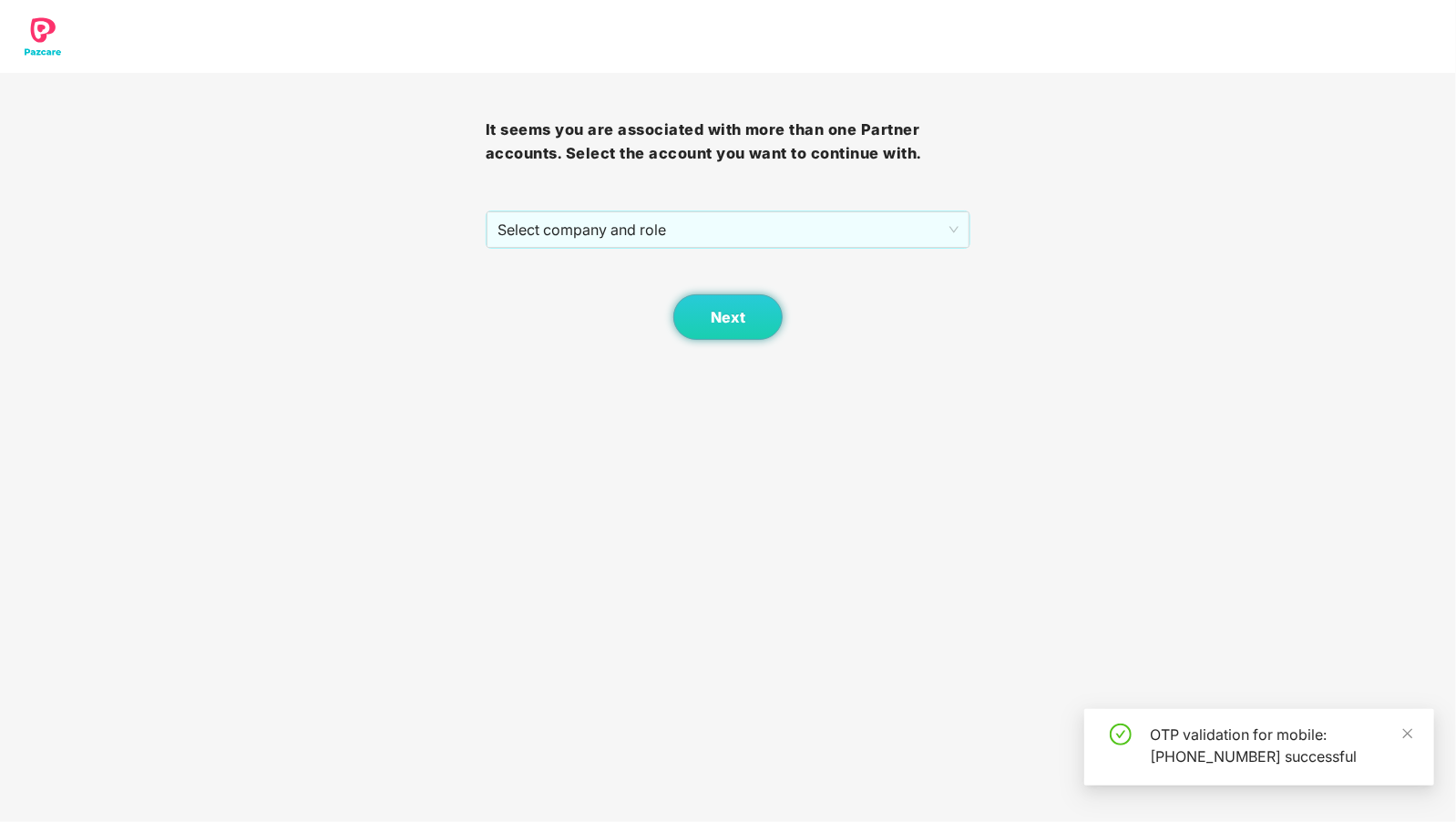  What do you see at coordinates (728, 229) in the screenshot?
I see `span: Select company and role` at bounding box center [728, 229].